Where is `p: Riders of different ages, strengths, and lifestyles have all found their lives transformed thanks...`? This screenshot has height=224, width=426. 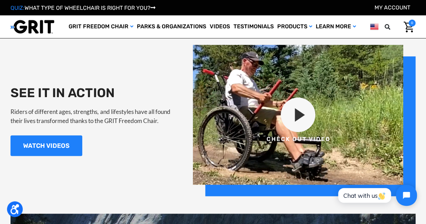
p: Riders of different ages, strengths, and lifestyles have all found their lives transformed thanks... is located at coordinates (91, 116).